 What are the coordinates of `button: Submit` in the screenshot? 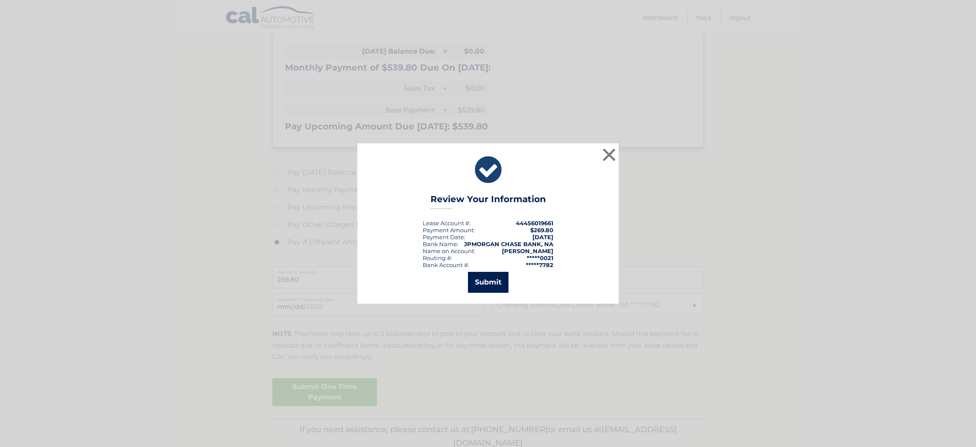 It's located at (488, 282).